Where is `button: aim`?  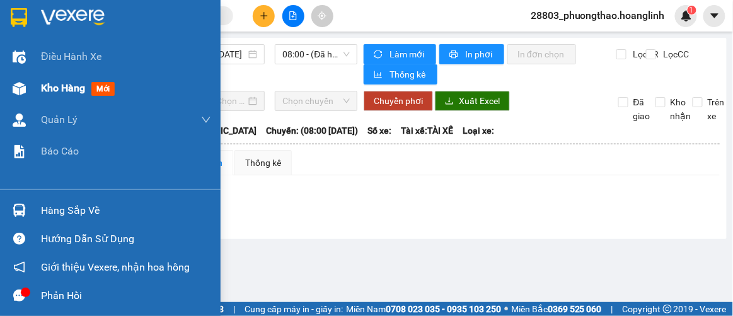 button: aim is located at coordinates (322, 16).